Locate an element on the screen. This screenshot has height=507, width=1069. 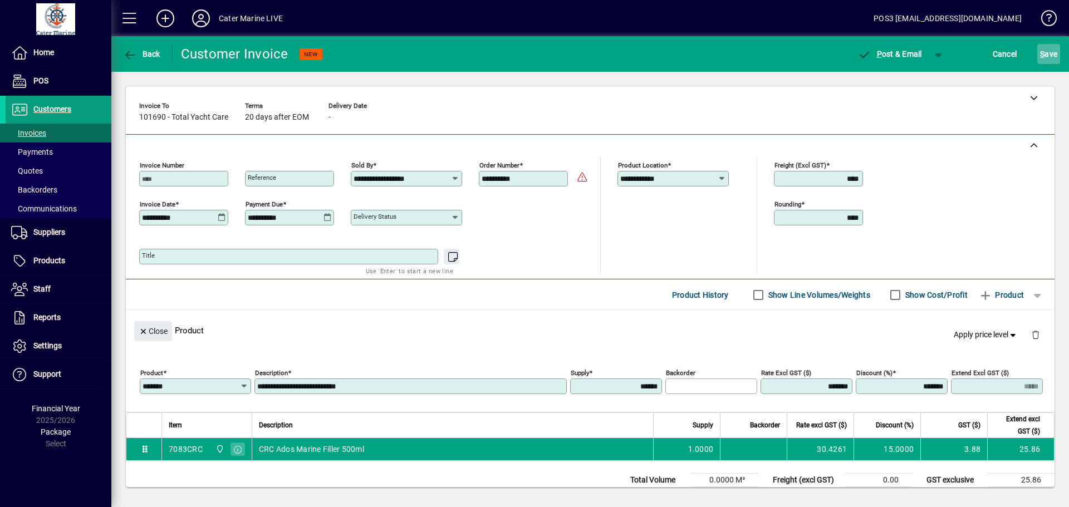
mat-label: Freight (excl GST) is located at coordinates (800, 165).